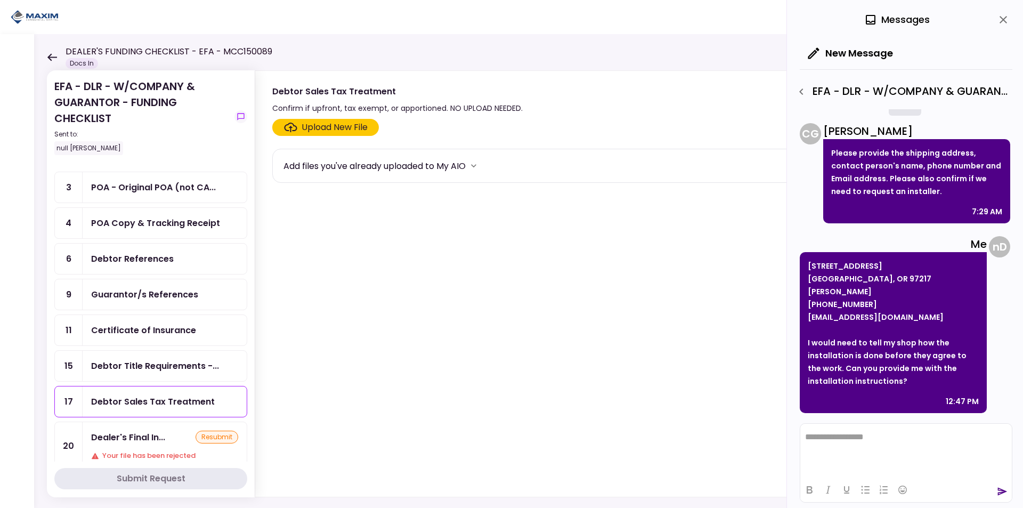 This screenshot has height=508, width=1023. What do you see at coordinates (903, 490) in the screenshot?
I see `button: Emojis` at bounding box center [903, 490].